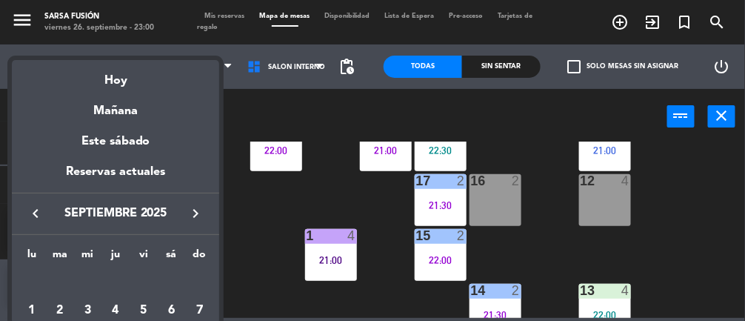  I want to click on th: miércoles, so click(88, 257).